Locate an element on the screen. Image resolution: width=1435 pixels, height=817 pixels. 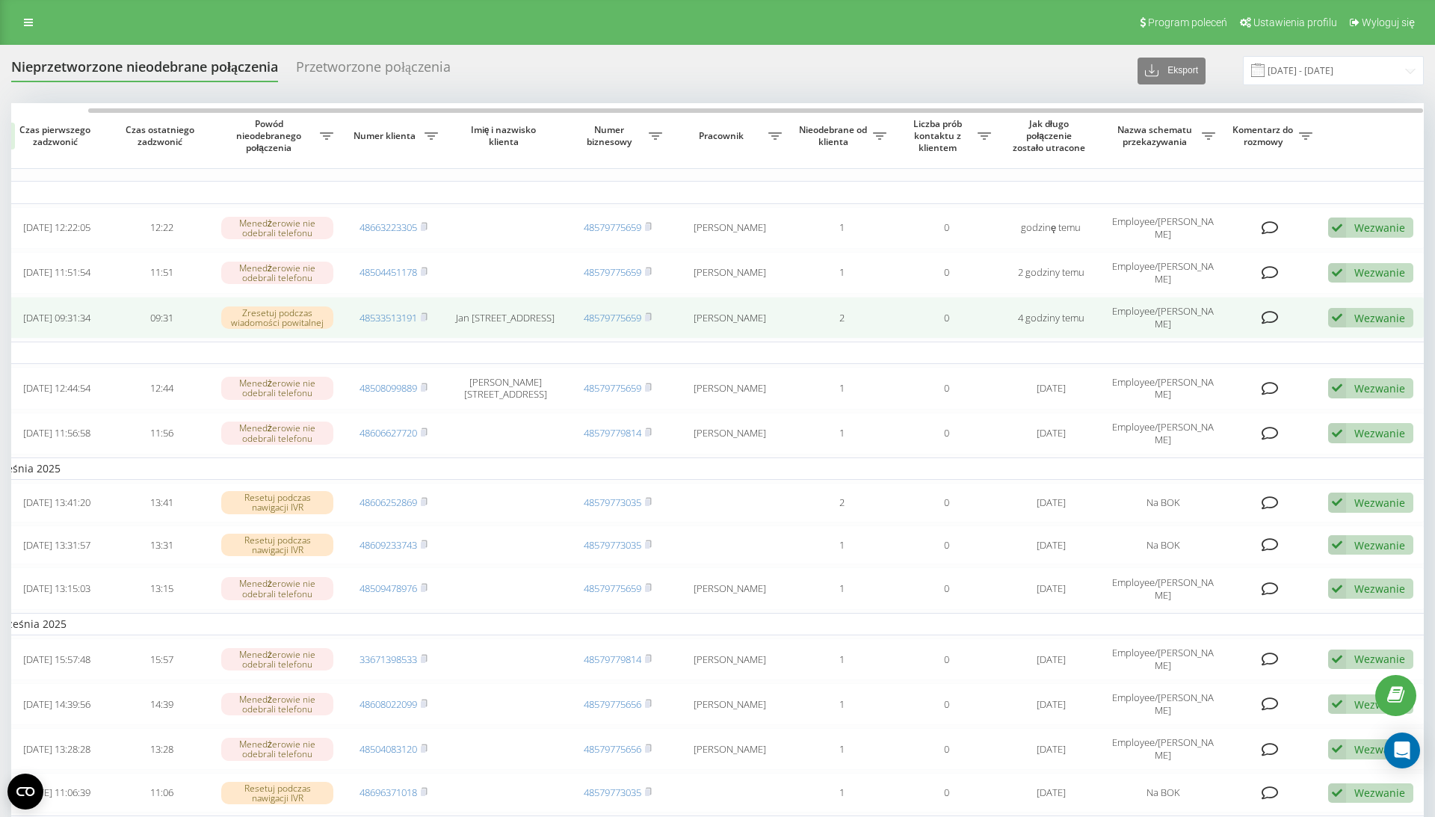
a: 48508099889 is located at coordinates (388, 388).